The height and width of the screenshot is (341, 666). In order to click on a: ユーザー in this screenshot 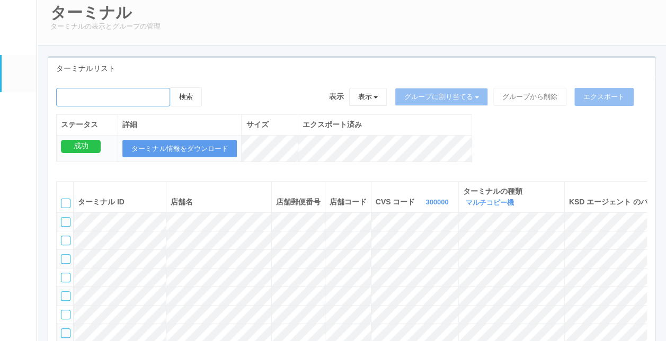, I will do `click(19, 38)`.